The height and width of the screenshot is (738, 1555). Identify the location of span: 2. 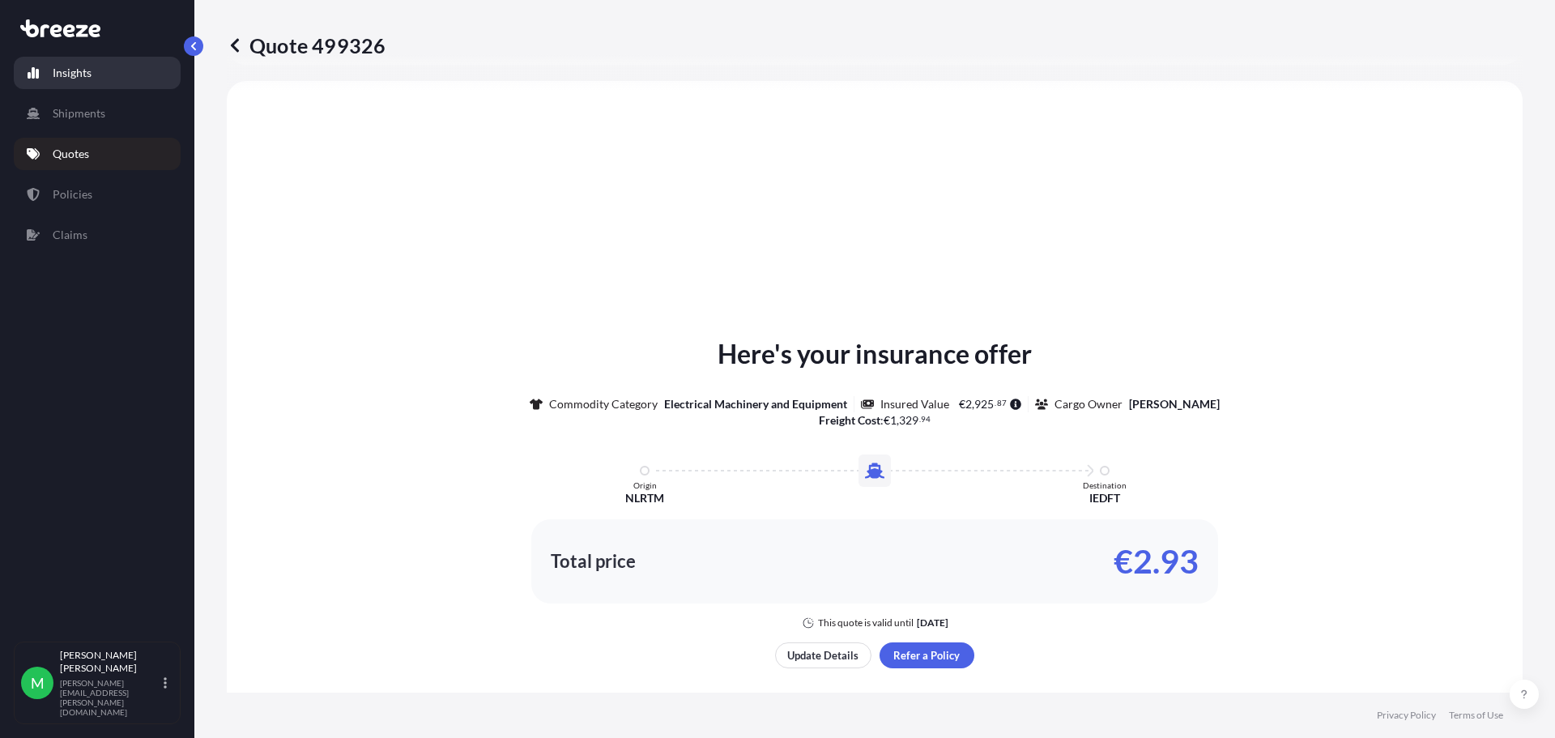
(969, 404).